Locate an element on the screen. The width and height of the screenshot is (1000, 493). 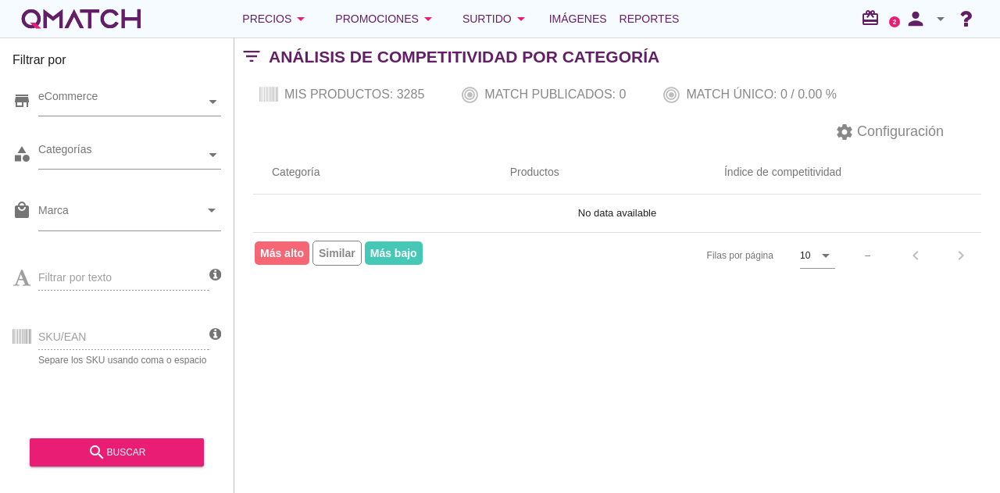
i: person is located at coordinates (915, 19).